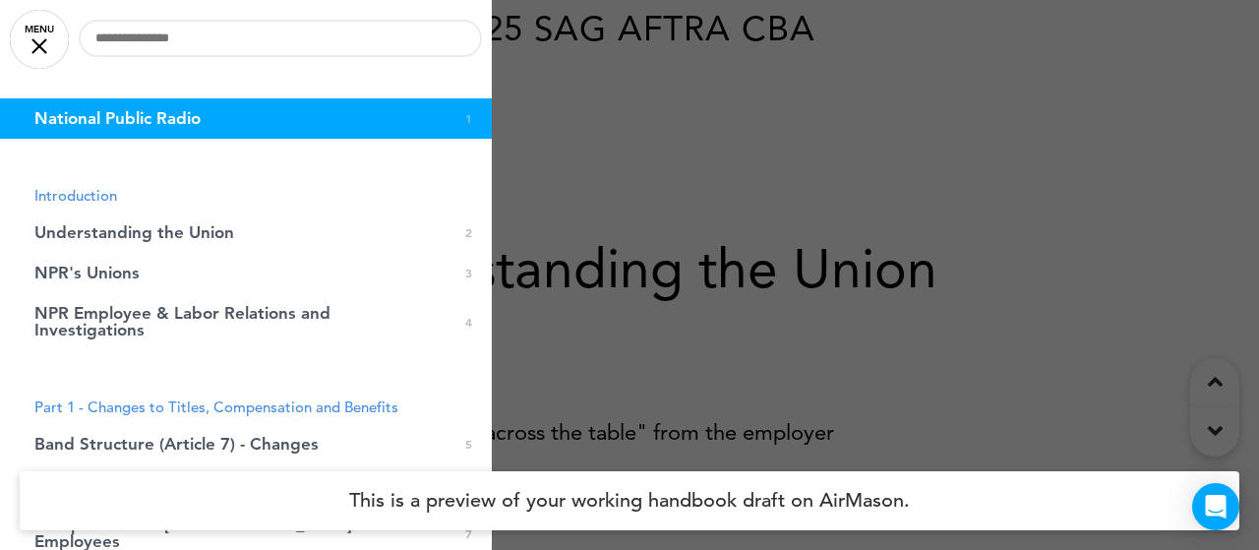 The height and width of the screenshot is (550, 1259). I want to click on span: 4, so click(468, 322).